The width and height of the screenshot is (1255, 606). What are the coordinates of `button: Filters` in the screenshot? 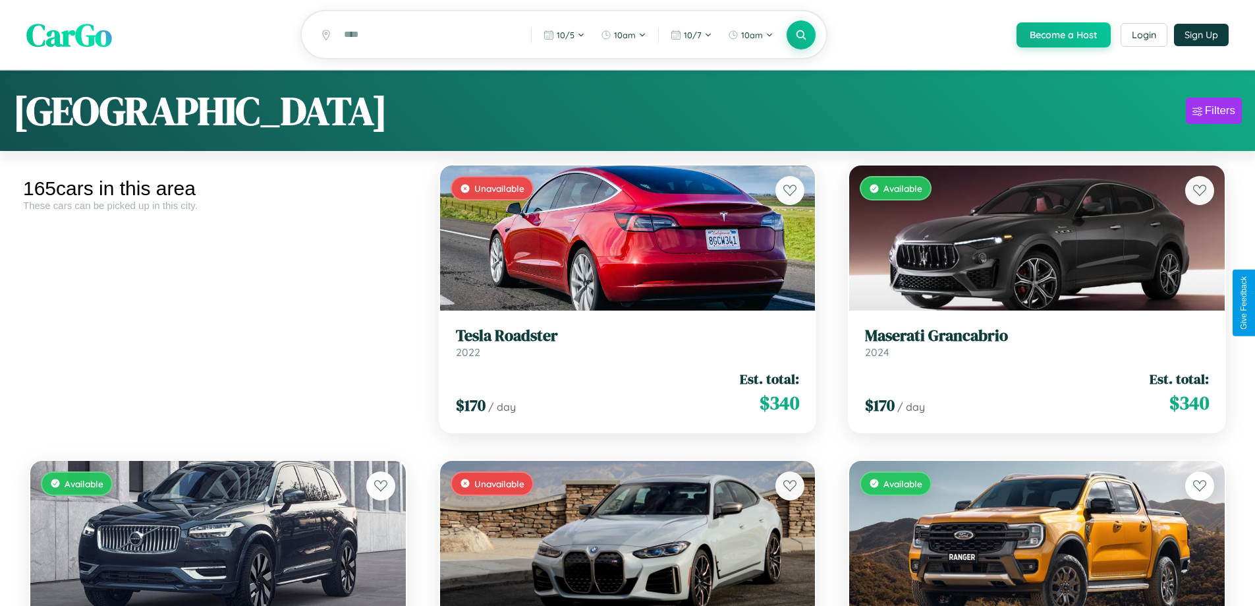 It's located at (1214, 111).